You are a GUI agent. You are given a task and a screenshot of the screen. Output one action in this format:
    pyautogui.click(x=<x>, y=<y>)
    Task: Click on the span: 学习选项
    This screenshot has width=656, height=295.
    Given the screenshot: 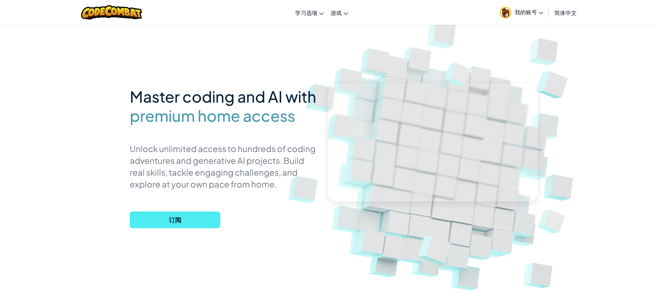 What is the action you would take?
    pyautogui.click(x=306, y=13)
    